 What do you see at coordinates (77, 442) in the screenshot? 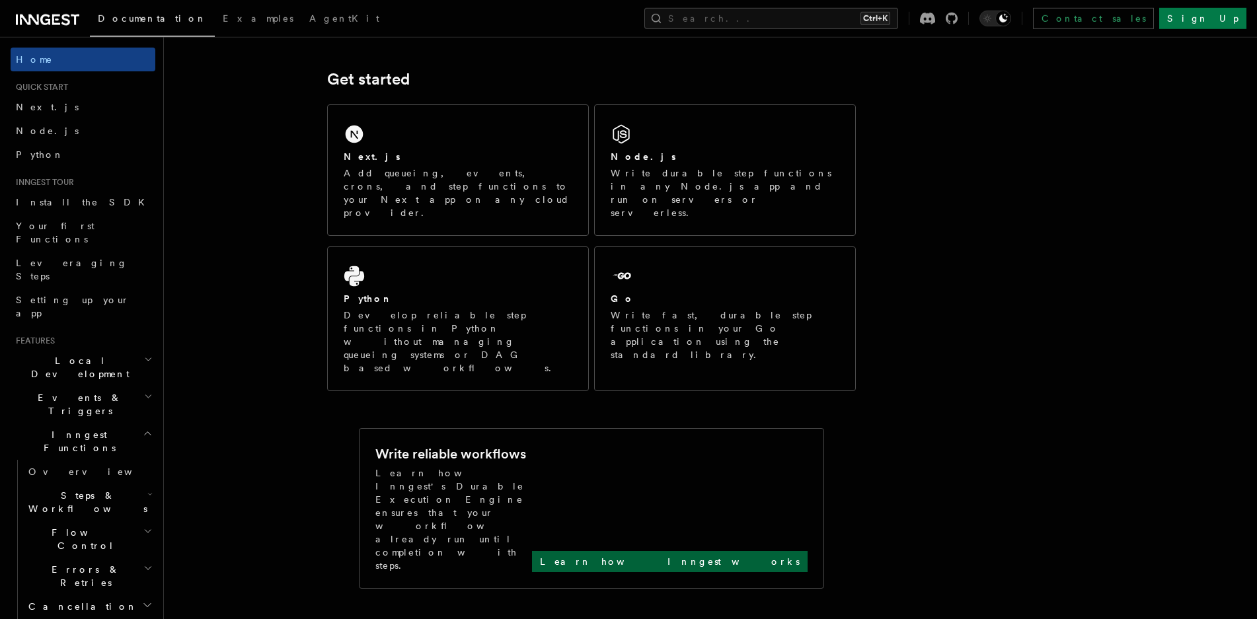
I see `span: Inngest Functions` at bounding box center [77, 442].